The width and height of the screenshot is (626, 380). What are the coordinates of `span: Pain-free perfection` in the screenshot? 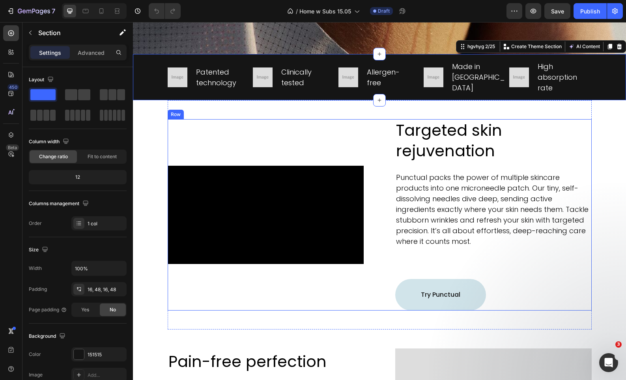 It's located at (114, 339).